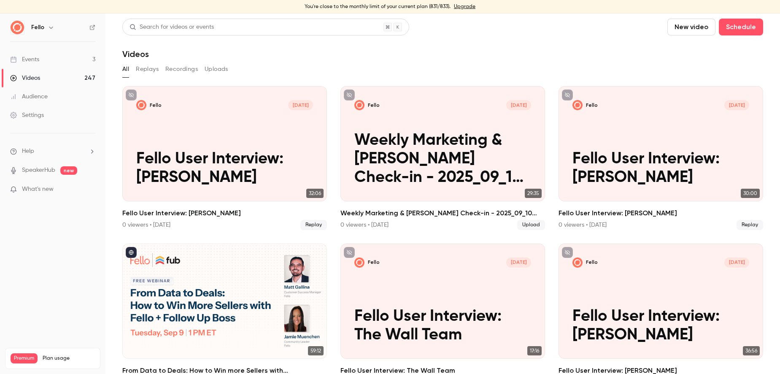 Image resolution: width=780 pixels, height=374 pixels. What do you see at coordinates (147, 69) in the screenshot?
I see `button: Replays` at bounding box center [147, 69].